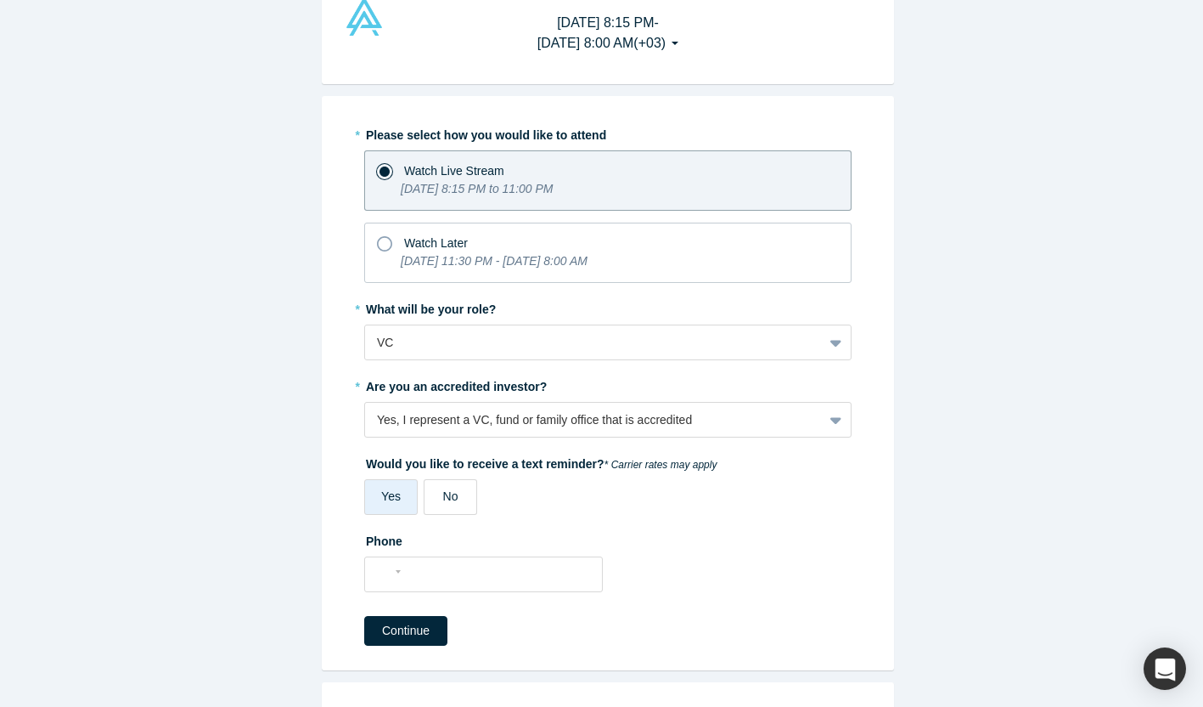  Describe the element at coordinates (451, 496) in the screenshot. I see `span: No` at that location.